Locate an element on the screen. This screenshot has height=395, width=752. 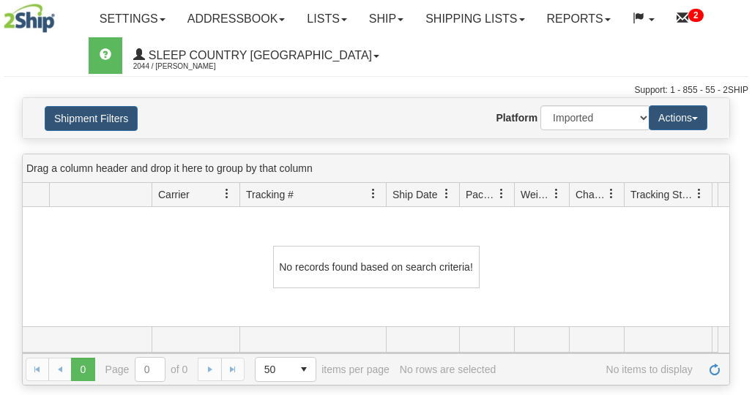
span: Charge is located at coordinates (591, 195).